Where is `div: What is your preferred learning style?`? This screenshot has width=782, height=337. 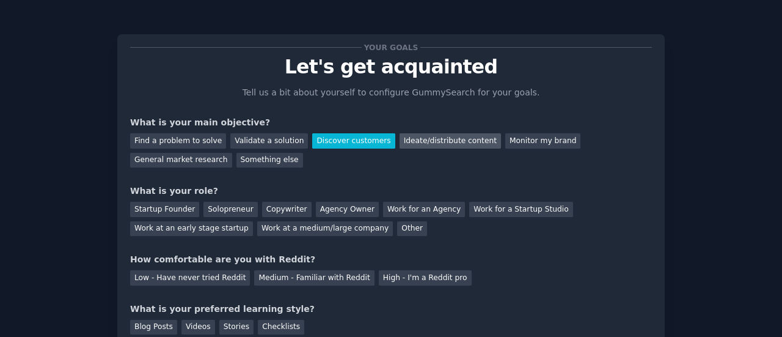 div: What is your preferred learning style? is located at coordinates (391, 308).